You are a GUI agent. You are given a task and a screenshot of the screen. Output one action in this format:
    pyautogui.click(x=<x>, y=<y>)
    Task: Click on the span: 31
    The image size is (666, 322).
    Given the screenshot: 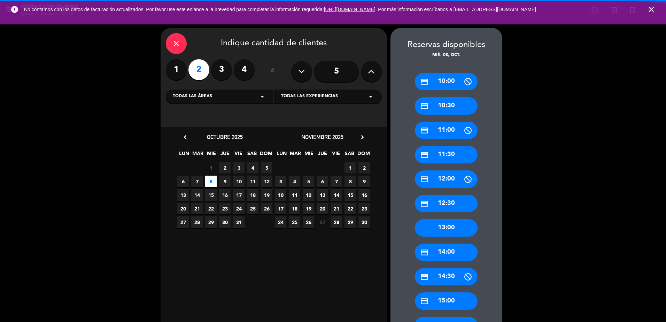 What is the action you would take?
    pyautogui.click(x=239, y=222)
    